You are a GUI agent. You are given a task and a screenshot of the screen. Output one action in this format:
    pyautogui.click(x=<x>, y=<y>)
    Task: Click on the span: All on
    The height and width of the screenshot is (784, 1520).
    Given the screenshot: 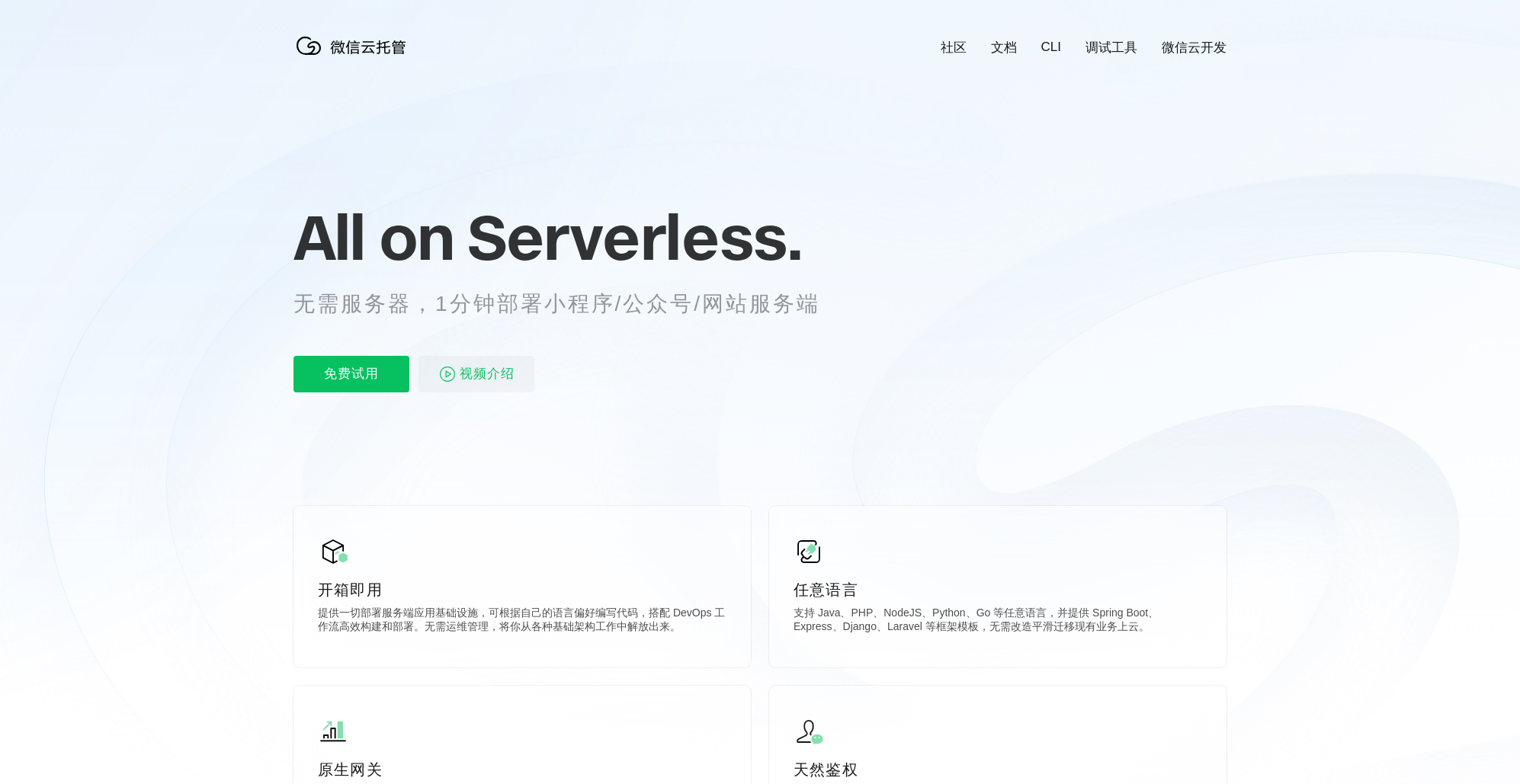 What is the action you would take?
    pyautogui.click(x=373, y=237)
    